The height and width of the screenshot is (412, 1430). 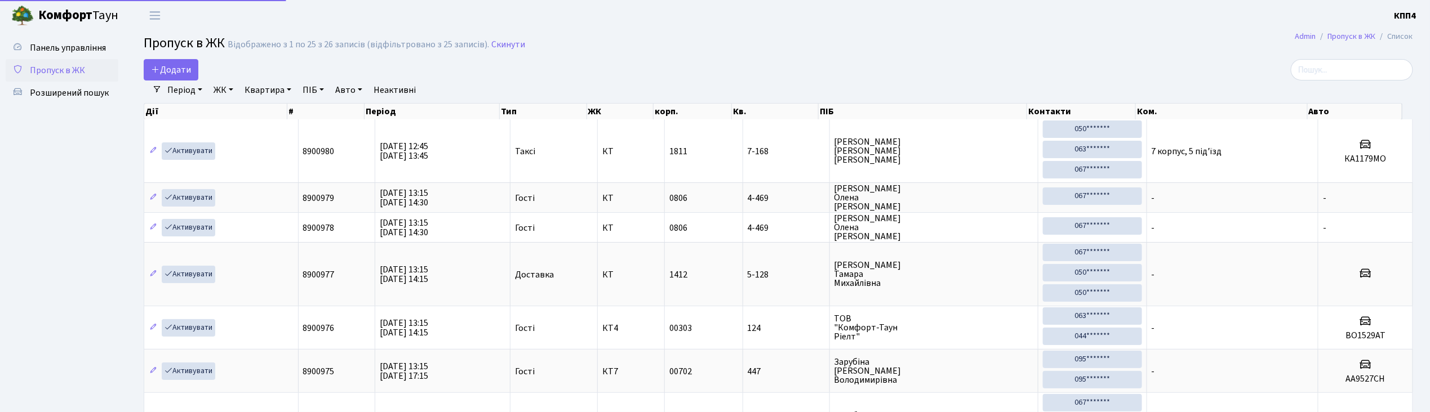 I want to click on h5: АА9527СН, so click(x=1365, y=379).